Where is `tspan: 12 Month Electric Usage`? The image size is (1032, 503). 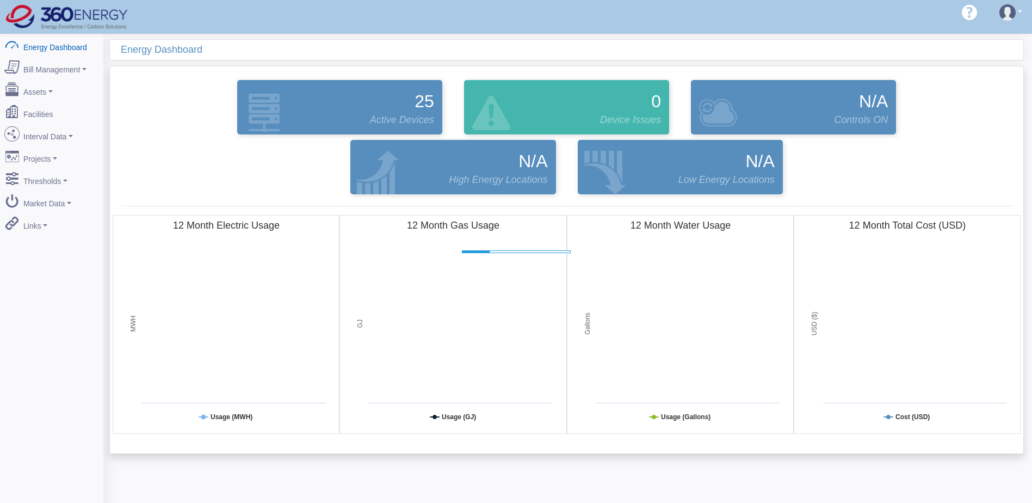 tspan: 12 Month Electric Usage is located at coordinates (226, 225).